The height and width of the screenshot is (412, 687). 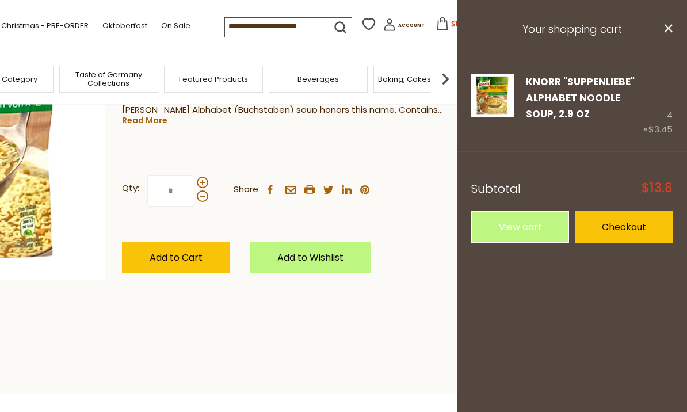 What do you see at coordinates (171, 190) in the screenshot?
I see `input: Qty:` at bounding box center [171, 190].